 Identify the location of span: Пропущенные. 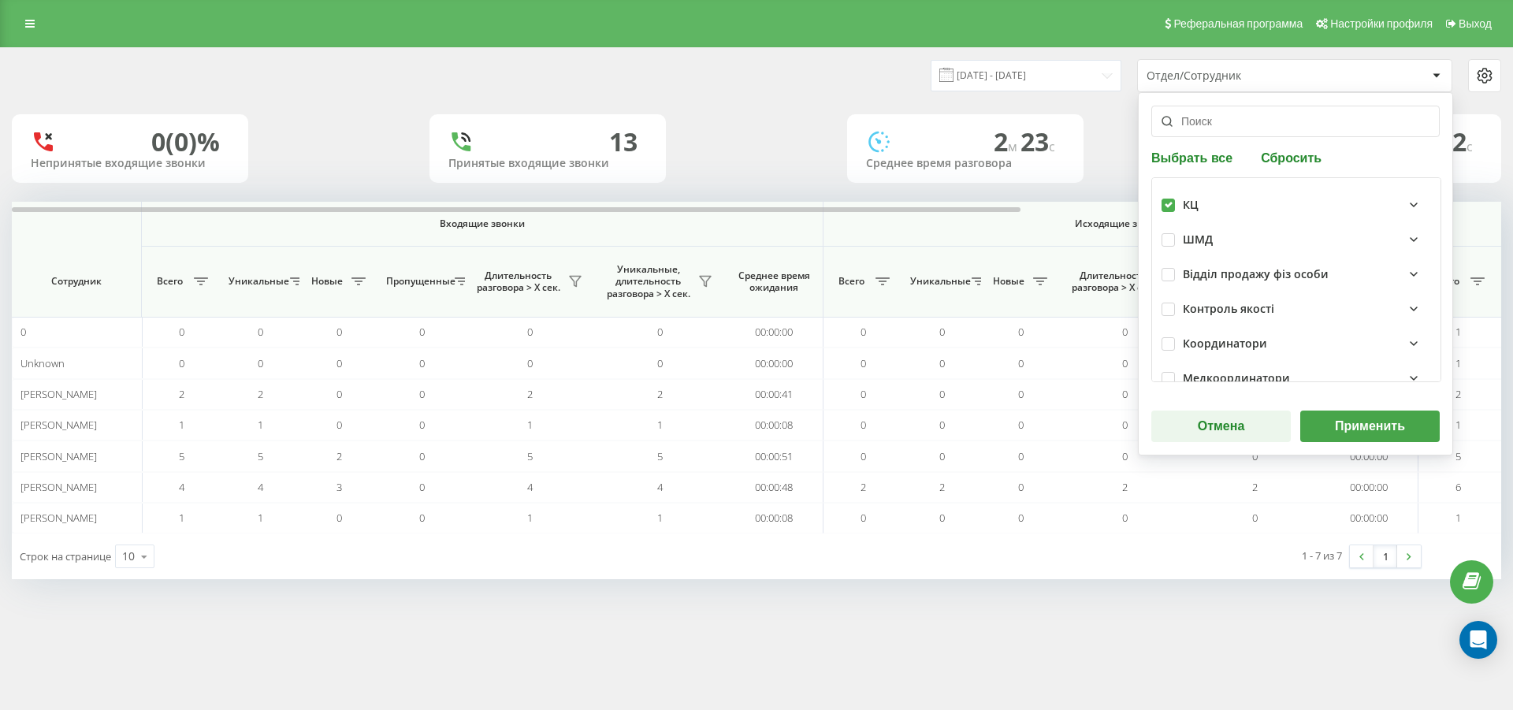
(418, 281).